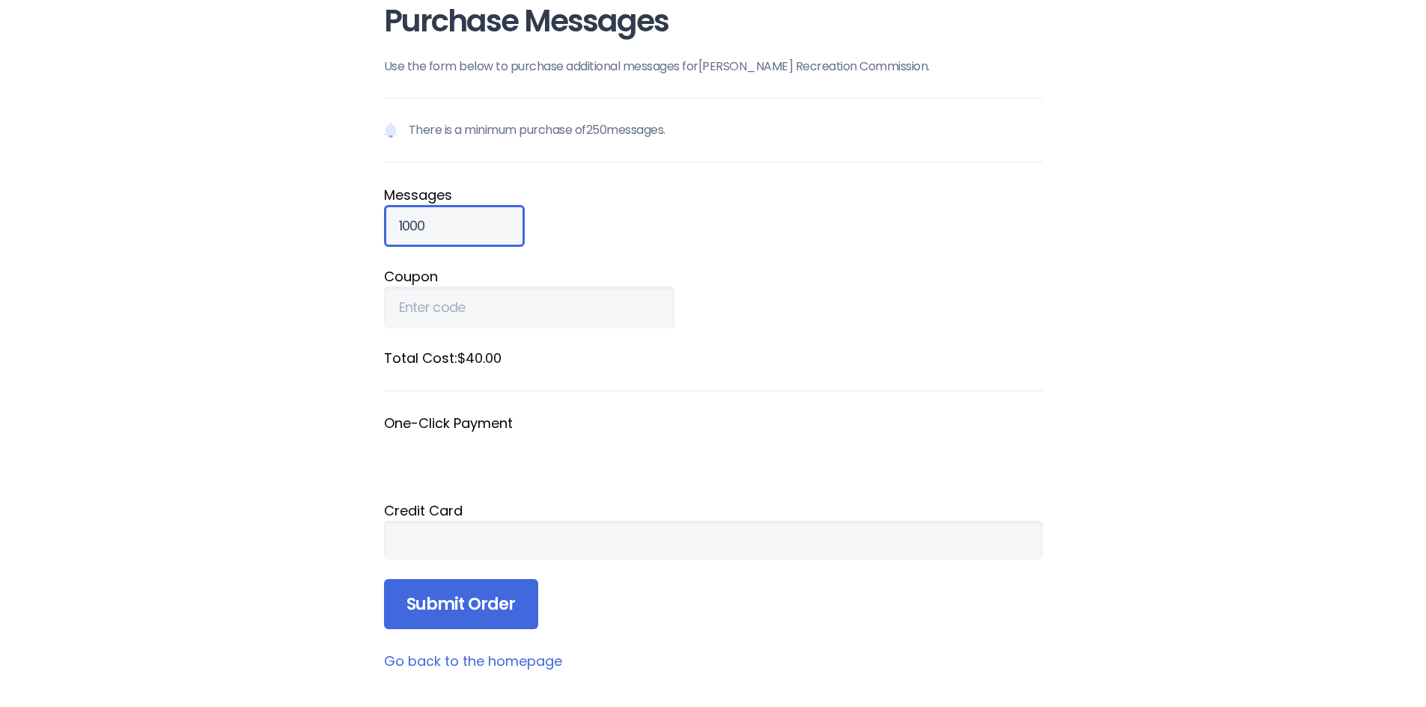 The image size is (1426, 707). I want to click on input: Qty, so click(454, 226).